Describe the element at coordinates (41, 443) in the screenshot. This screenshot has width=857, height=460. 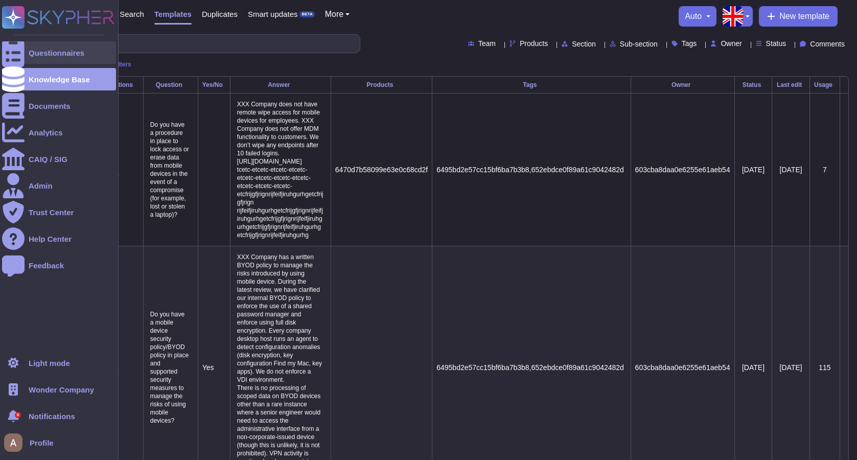
I see `span: Profile` at that location.